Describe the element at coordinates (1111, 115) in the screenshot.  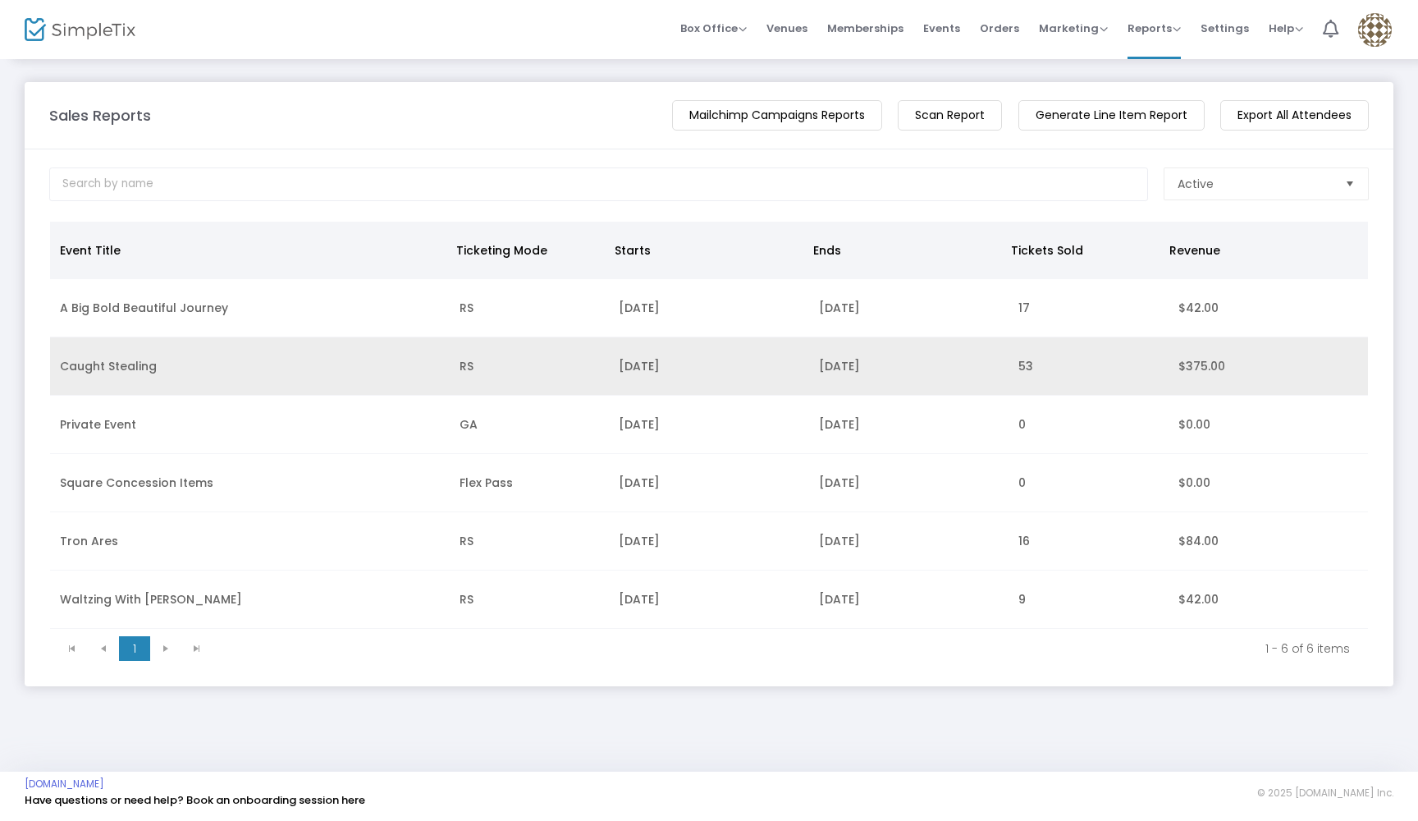
I see `m-button: Generate Line Item Report` at that location.